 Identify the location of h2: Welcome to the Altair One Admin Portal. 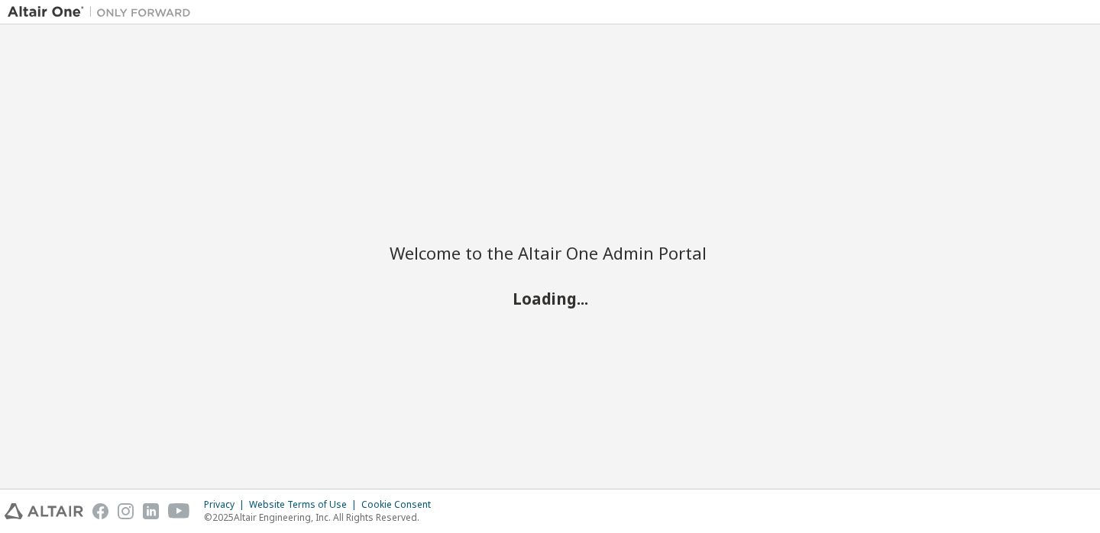
(550, 253).